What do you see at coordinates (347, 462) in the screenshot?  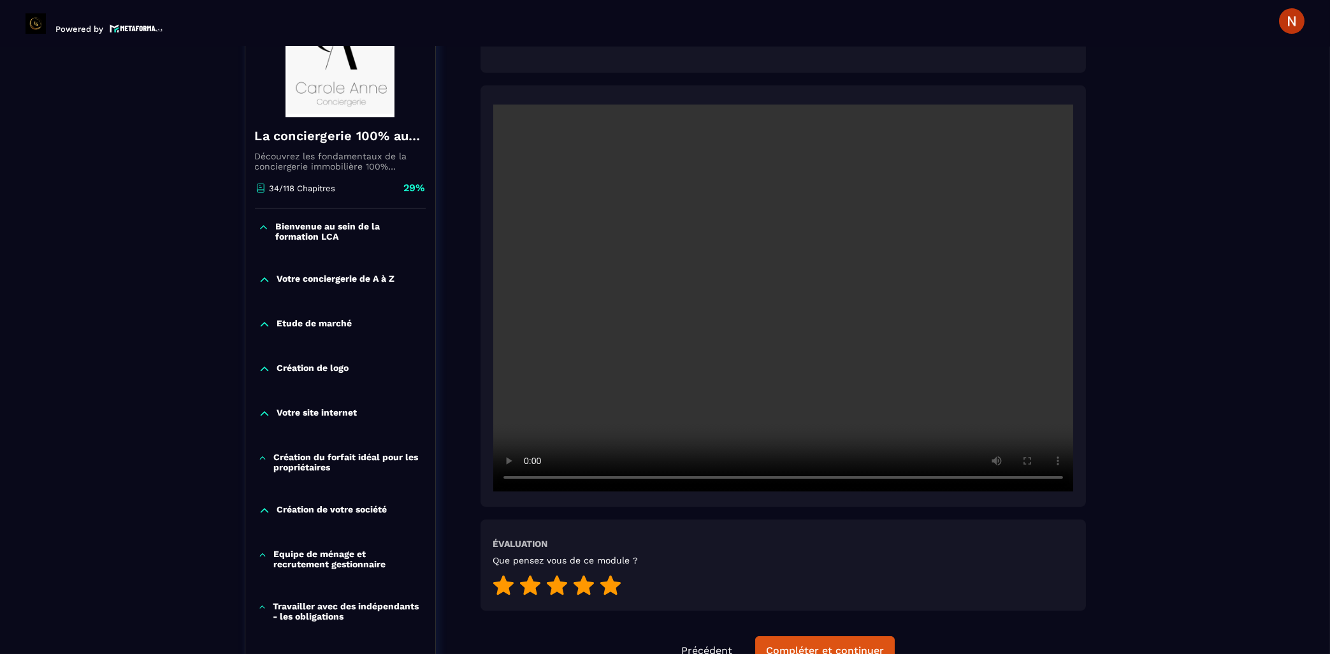 I see `p: Création du forfait idéal pour les propriétaires` at bounding box center [347, 462].